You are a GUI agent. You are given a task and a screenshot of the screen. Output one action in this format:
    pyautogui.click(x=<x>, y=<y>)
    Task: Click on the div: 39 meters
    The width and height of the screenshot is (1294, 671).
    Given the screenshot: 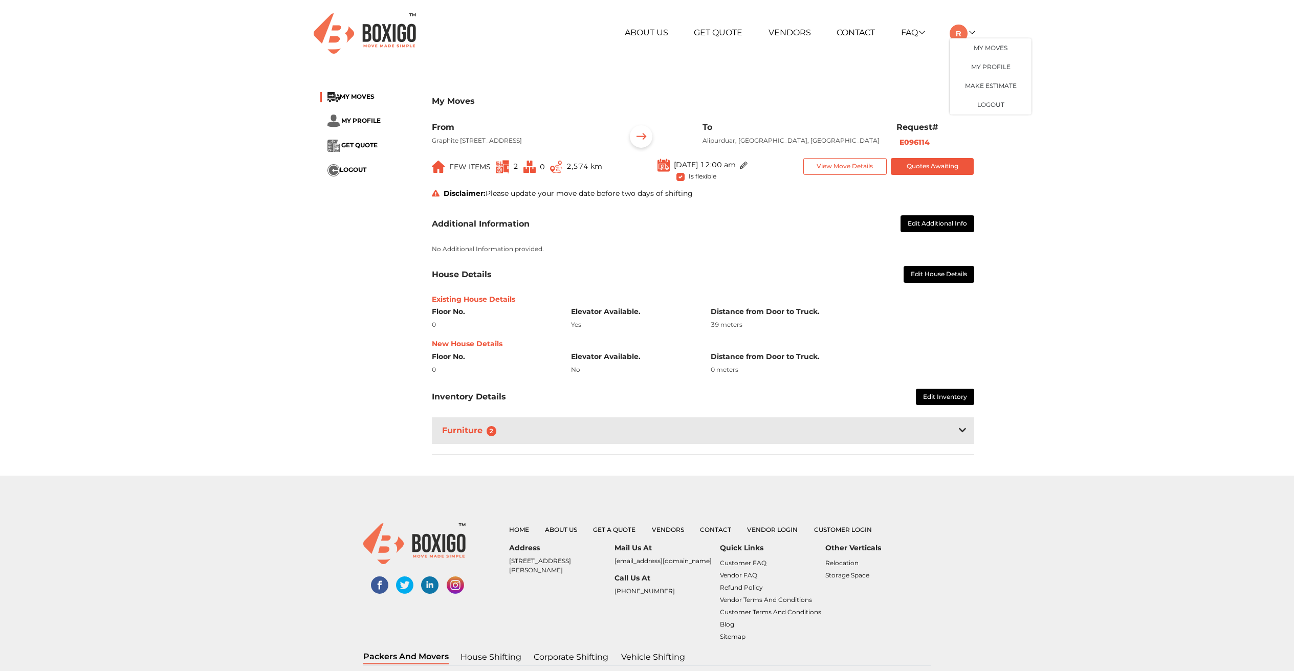 What is the action you would take?
    pyautogui.click(x=842, y=325)
    